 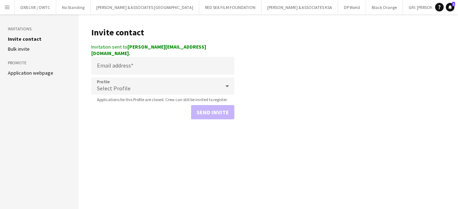 I want to click on h3: Invitations, so click(x=39, y=29).